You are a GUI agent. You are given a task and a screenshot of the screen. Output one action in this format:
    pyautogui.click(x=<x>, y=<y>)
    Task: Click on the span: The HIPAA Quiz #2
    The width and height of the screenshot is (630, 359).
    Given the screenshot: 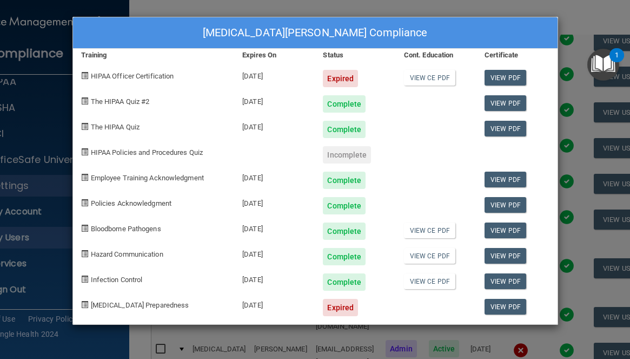 What is the action you would take?
    pyautogui.click(x=120, y=101)
    